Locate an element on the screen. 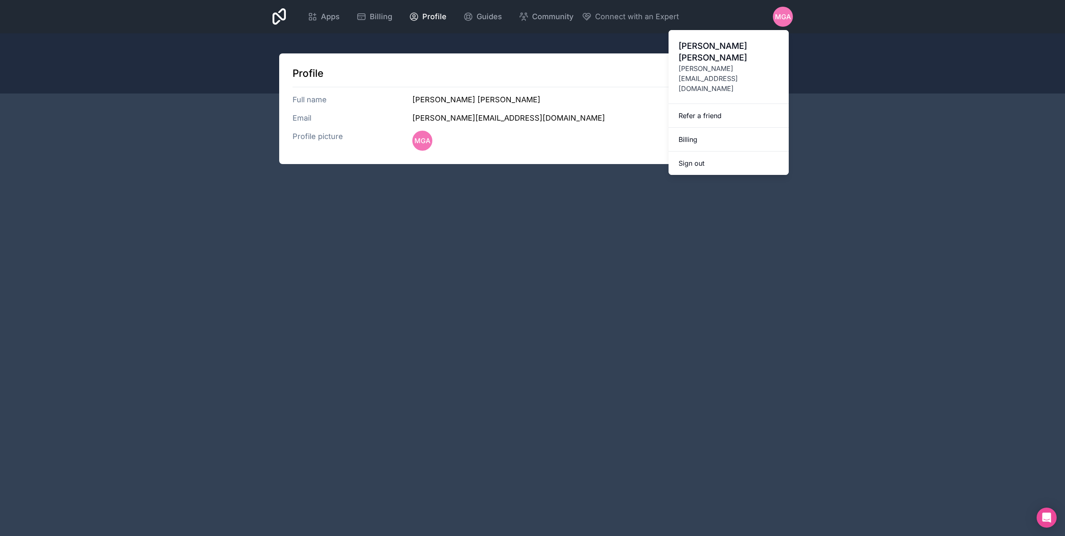  a: Community is located at coordinates (546, 17).